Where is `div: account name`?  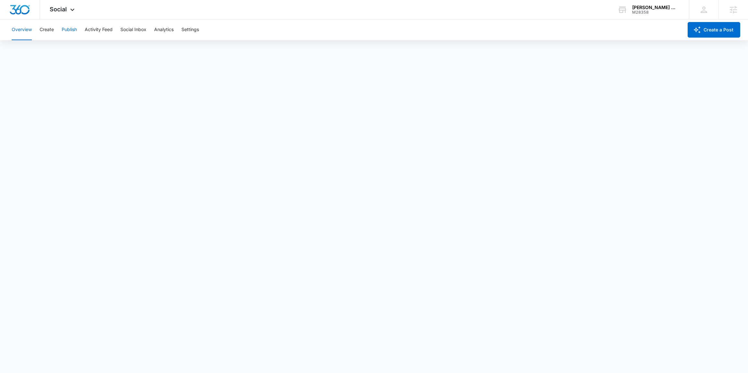 div: account name is located at coordinates (656, 7).